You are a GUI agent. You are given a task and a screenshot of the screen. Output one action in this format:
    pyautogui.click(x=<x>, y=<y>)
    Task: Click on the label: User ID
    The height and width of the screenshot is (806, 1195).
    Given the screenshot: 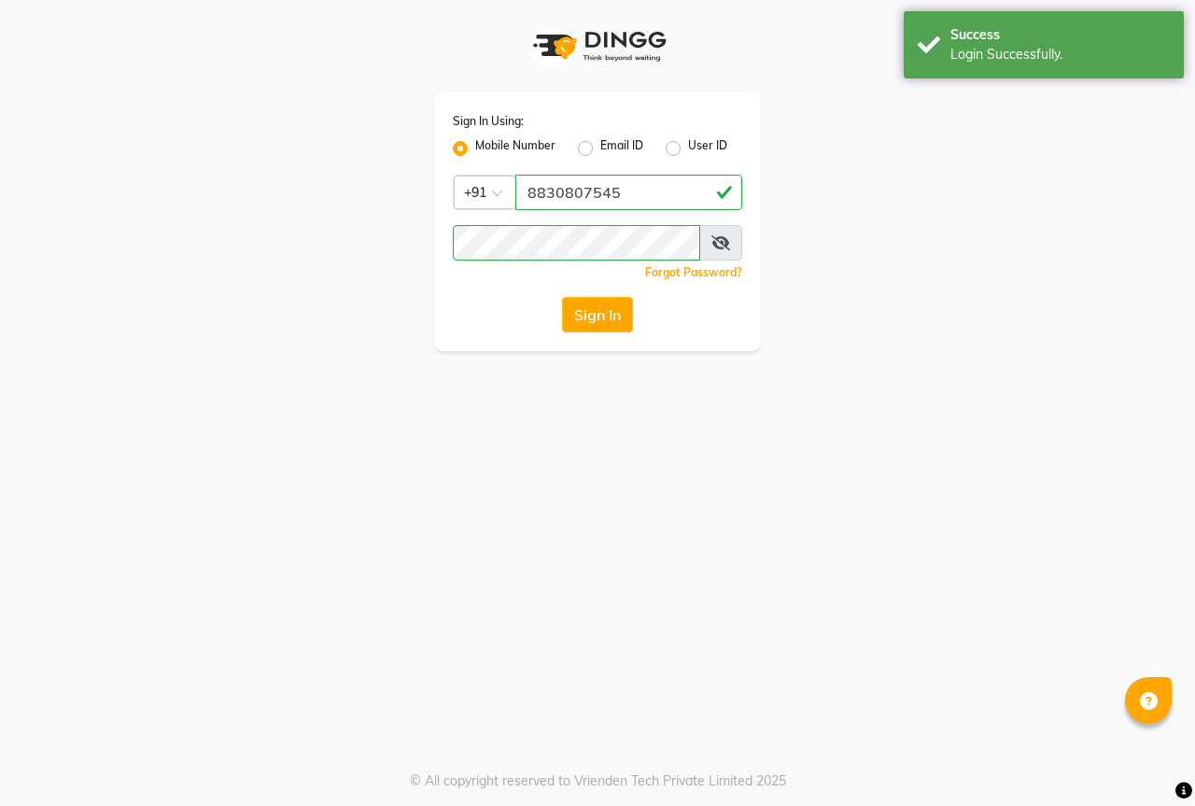 What is the action you would take?
    pyautogui.click(x=708, y=148)
    